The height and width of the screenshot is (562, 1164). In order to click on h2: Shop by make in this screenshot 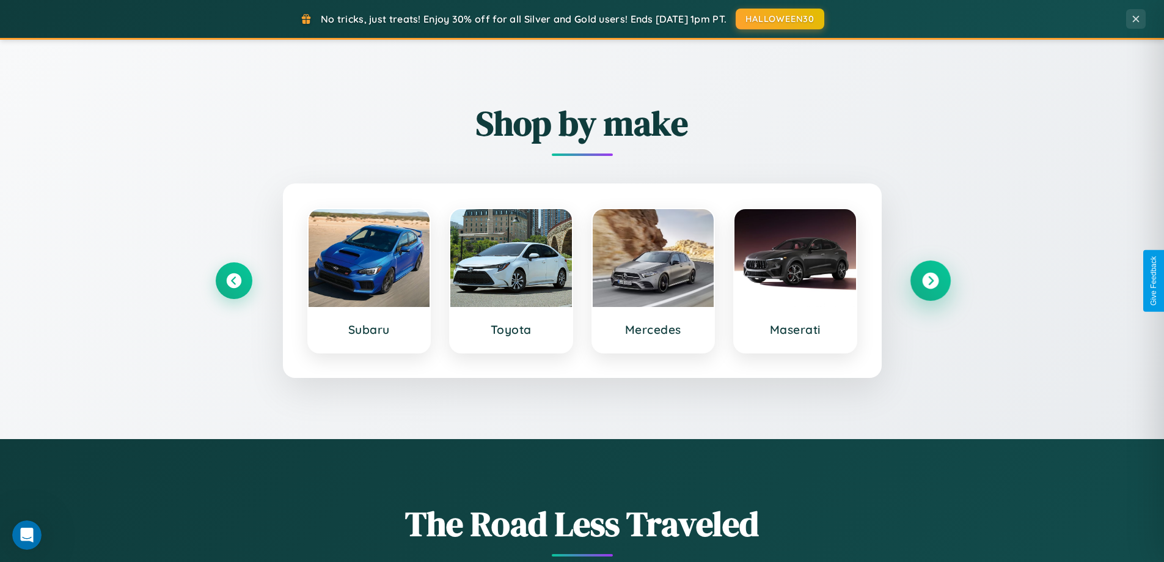, I will do `click(582, 123)`.